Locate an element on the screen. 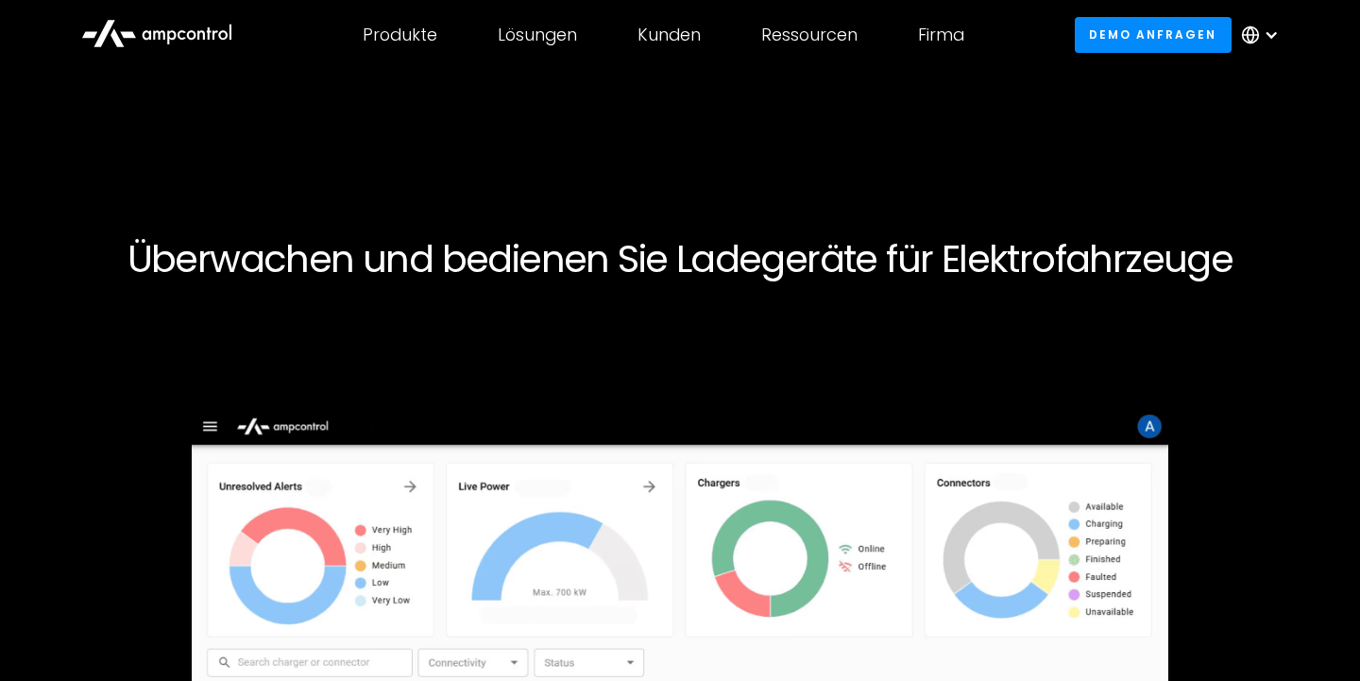 The image size is (1360, 681). div: Ressourcen is located at coordinates (809, 35).